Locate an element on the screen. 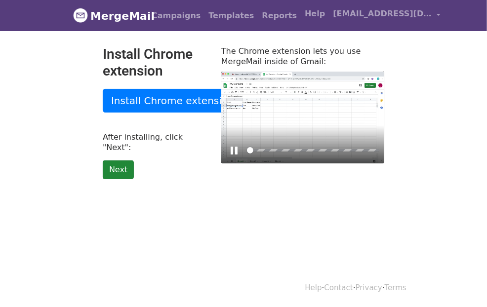 Image resolution: width=487 pixels, height=307 pixels. a: Privacy is located at coordinates (369, 288).